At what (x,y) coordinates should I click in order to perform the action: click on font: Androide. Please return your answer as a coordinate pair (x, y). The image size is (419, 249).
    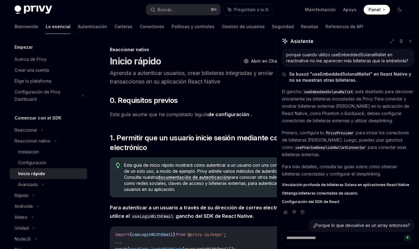
    Looking at the image, I should click on (24, 206).